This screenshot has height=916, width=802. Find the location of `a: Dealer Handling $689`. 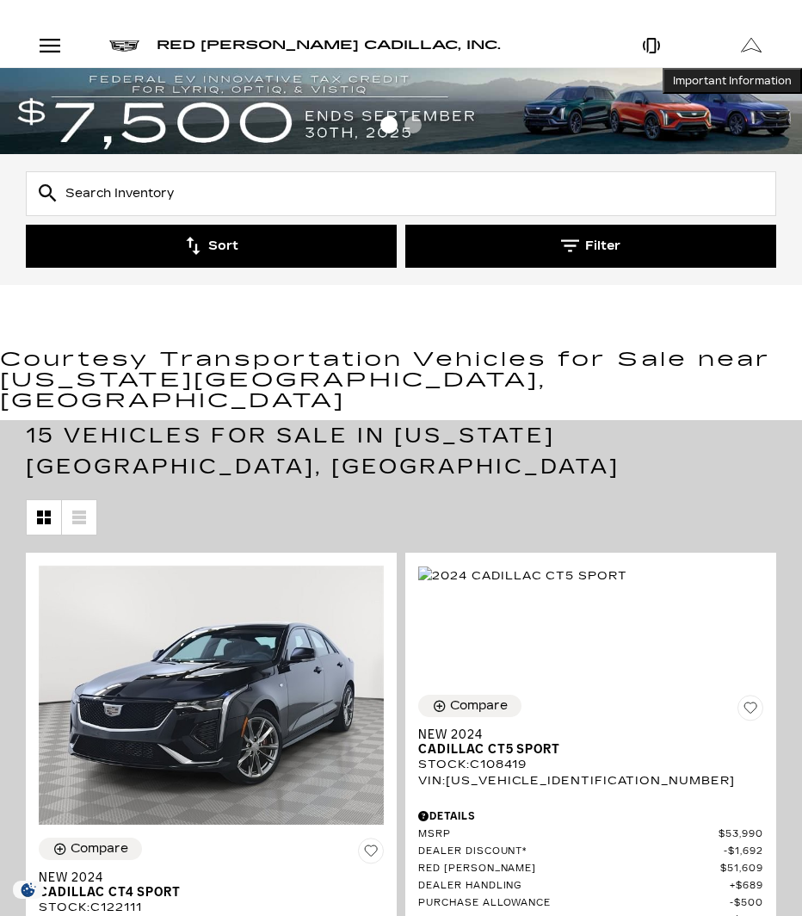

a: Dealer Handling $689 is located at coordinates (591, 886).